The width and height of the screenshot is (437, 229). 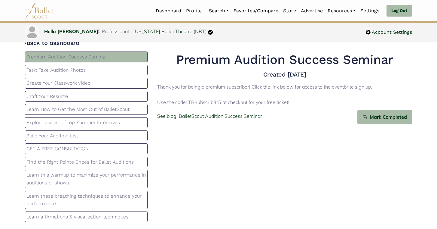 What do you see at coordinates (86, 96) in the screenshot?
I see `p: Craft Your Resume` at bounding box center [86, 96].